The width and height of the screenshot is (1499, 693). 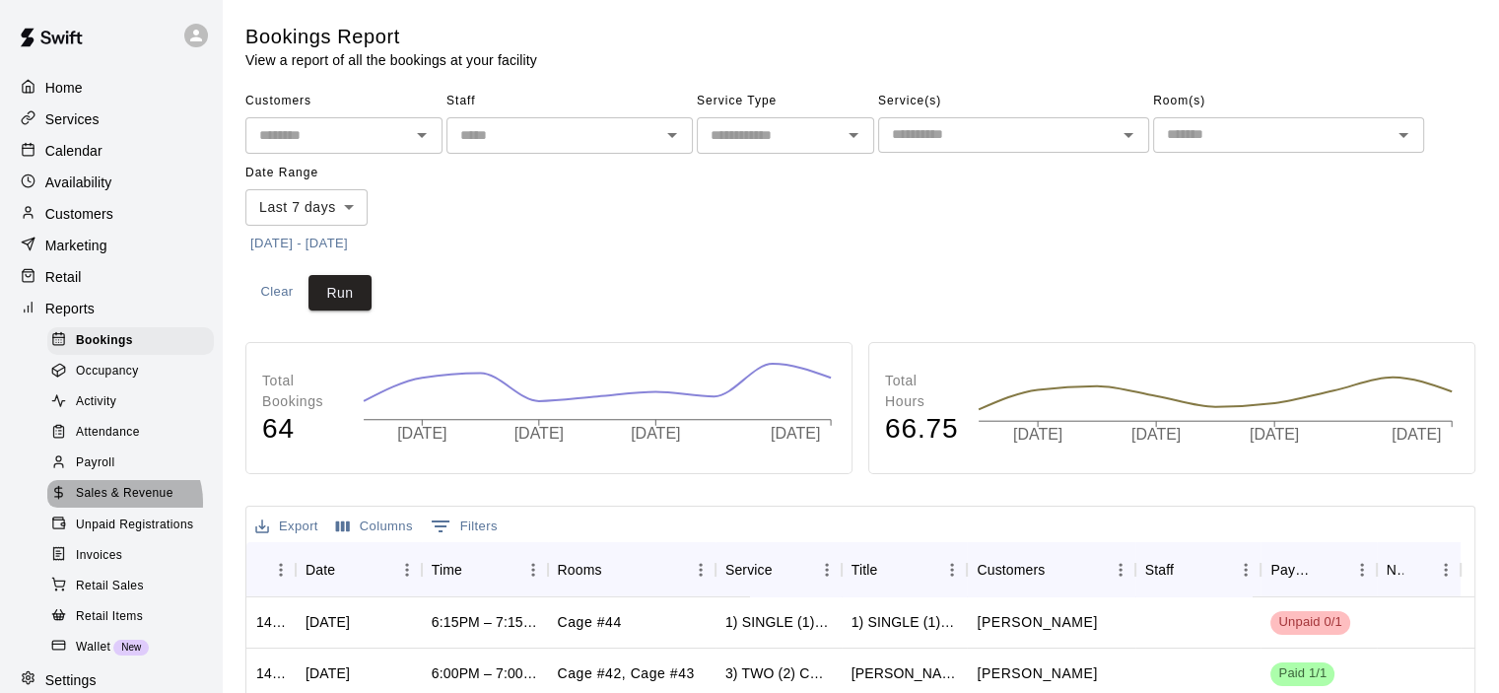 I want to click on a: Reports, so click(x=110, y=309).